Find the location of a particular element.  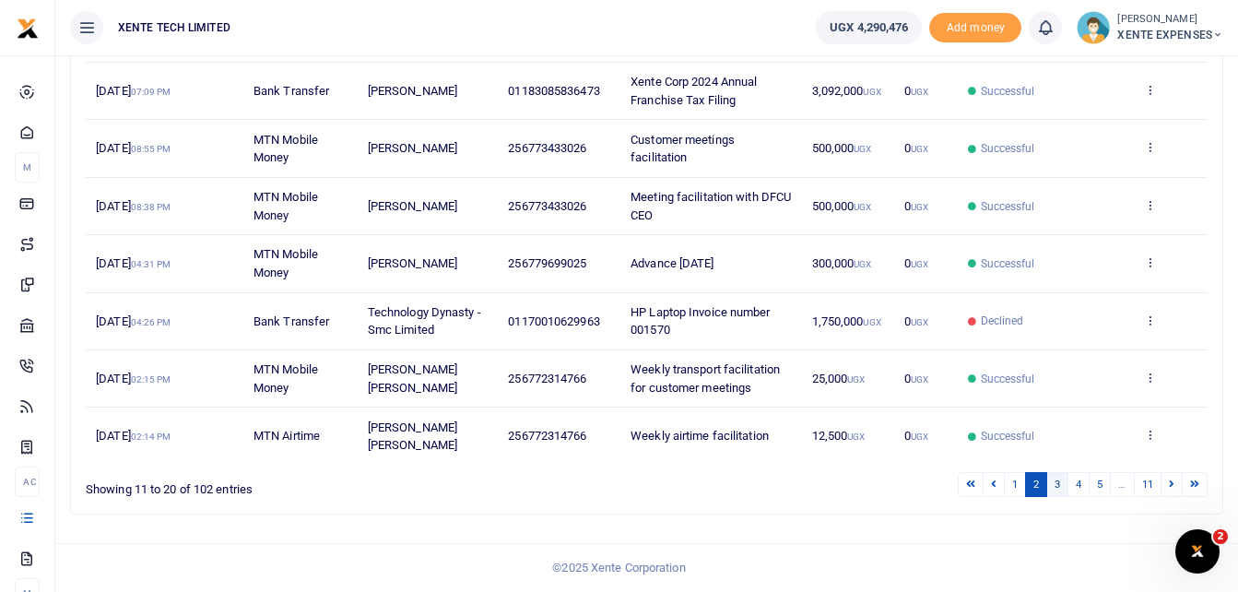

img: profile-user is located at coordinates (1094, 28).